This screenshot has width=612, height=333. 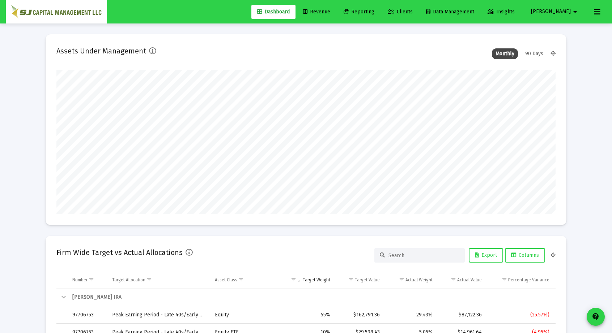 What do you see at coordinates (87, 280) in the screenshot?
I see `td: Column Number` at bounding box center [87, 280].